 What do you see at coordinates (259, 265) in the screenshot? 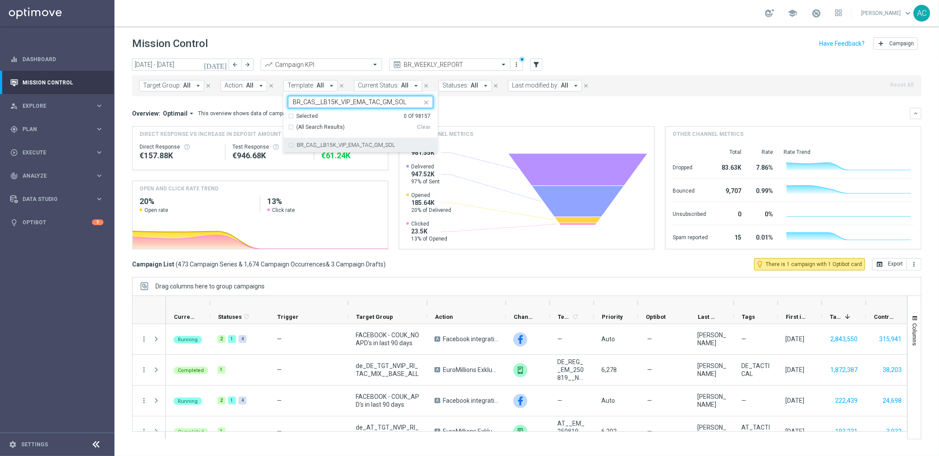
I see `h3: Campaign List` at bounding box center [259, 265].